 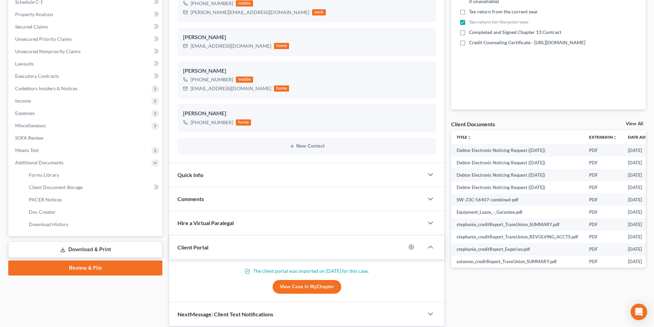 What do you see at coordinates (34, 14) in the screenshot?
I see `span: Property Analysis` at bounding box center [34, 14].